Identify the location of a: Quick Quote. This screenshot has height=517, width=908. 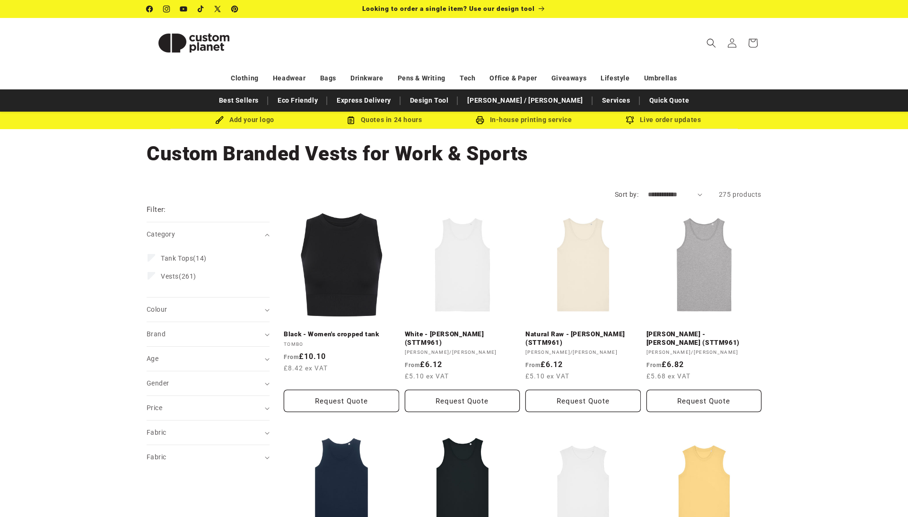
(669, 100).